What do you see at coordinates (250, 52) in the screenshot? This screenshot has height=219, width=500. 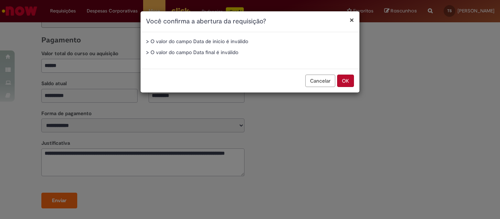 I see `p: > O valor do campo Data final é inválido` at bounding box center [250, 52].